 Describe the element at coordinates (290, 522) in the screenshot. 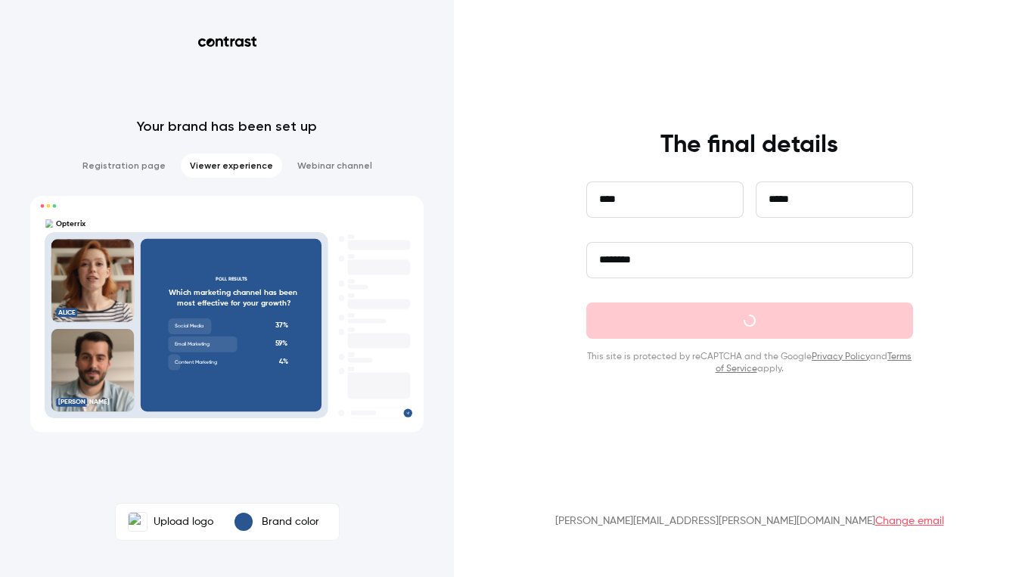

I see `p: Brand color` at that location.